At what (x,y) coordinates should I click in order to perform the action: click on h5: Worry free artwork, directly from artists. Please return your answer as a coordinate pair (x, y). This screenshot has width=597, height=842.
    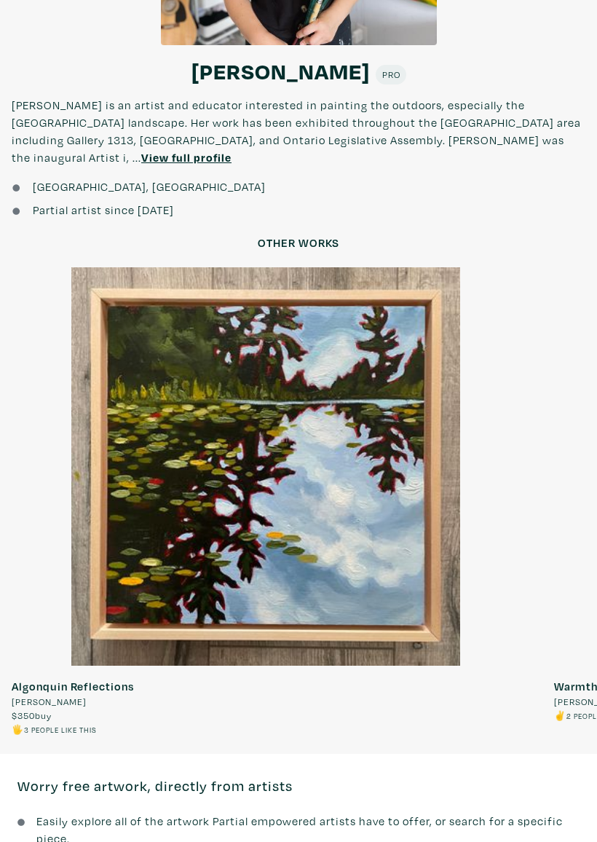
    Looking at the image, I should click on (299, 786).